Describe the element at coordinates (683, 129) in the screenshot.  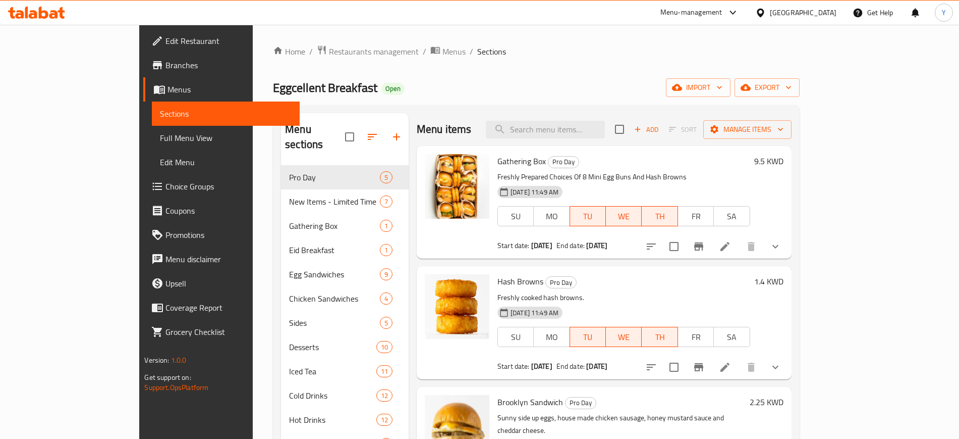
I see `span: Select section first` at that location.